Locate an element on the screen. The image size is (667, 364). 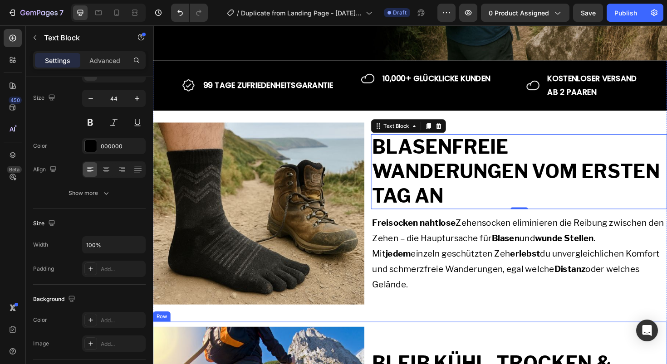
strong: wunde Stellen is located at coordinates (435, 225).